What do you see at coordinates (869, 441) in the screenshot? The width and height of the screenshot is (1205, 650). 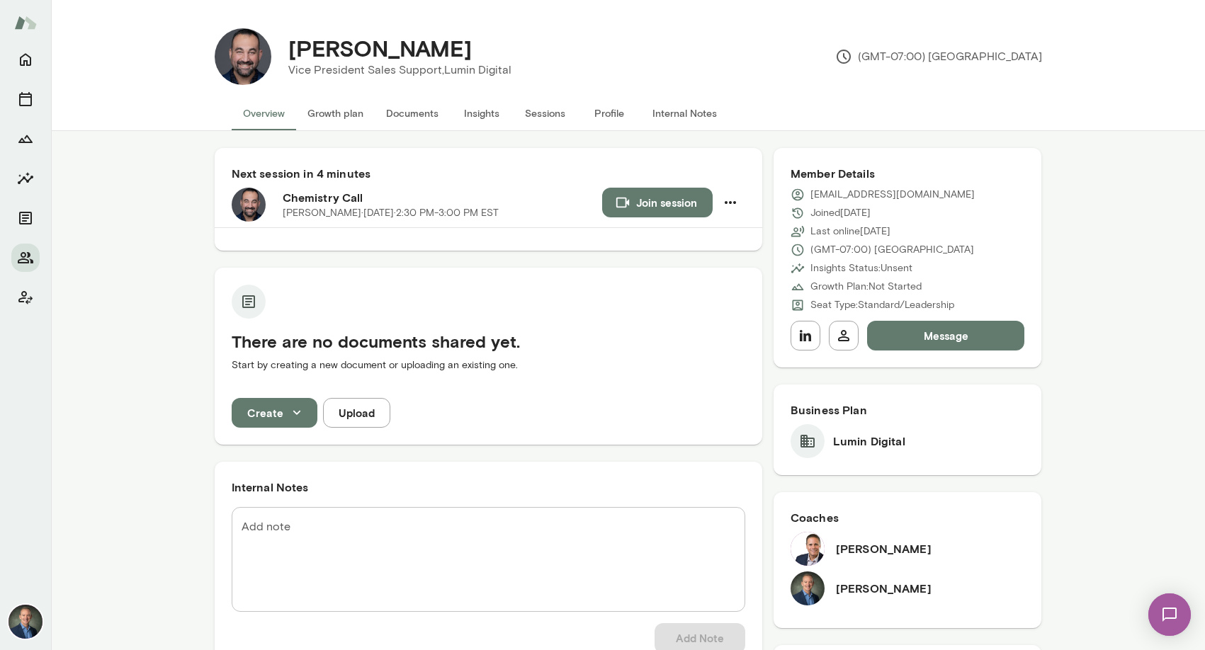 I see `h6: Lumin Digital` at bounding box center [869, 441].